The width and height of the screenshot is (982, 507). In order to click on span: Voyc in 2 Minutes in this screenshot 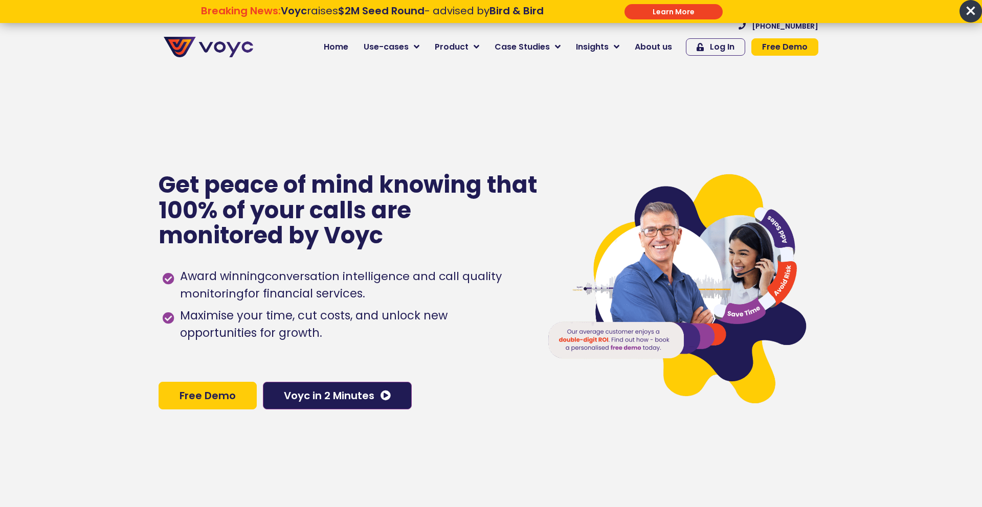, I will do `click(329, 396)`.